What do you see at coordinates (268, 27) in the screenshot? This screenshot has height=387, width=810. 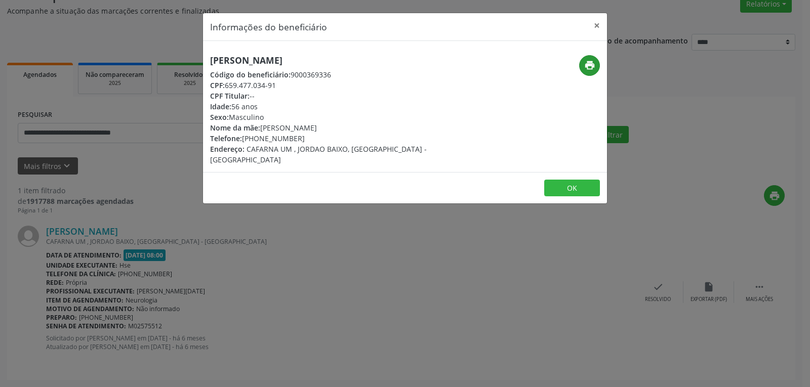 I see `h5: Informações do beneficiário` at bounding box center [268, 27].